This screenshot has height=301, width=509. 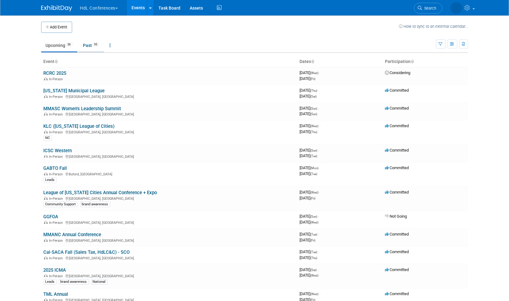 What do you see at coordinates (96, 45) in the screenshot?
I see `span: 95` at bounding box center [96, 45].